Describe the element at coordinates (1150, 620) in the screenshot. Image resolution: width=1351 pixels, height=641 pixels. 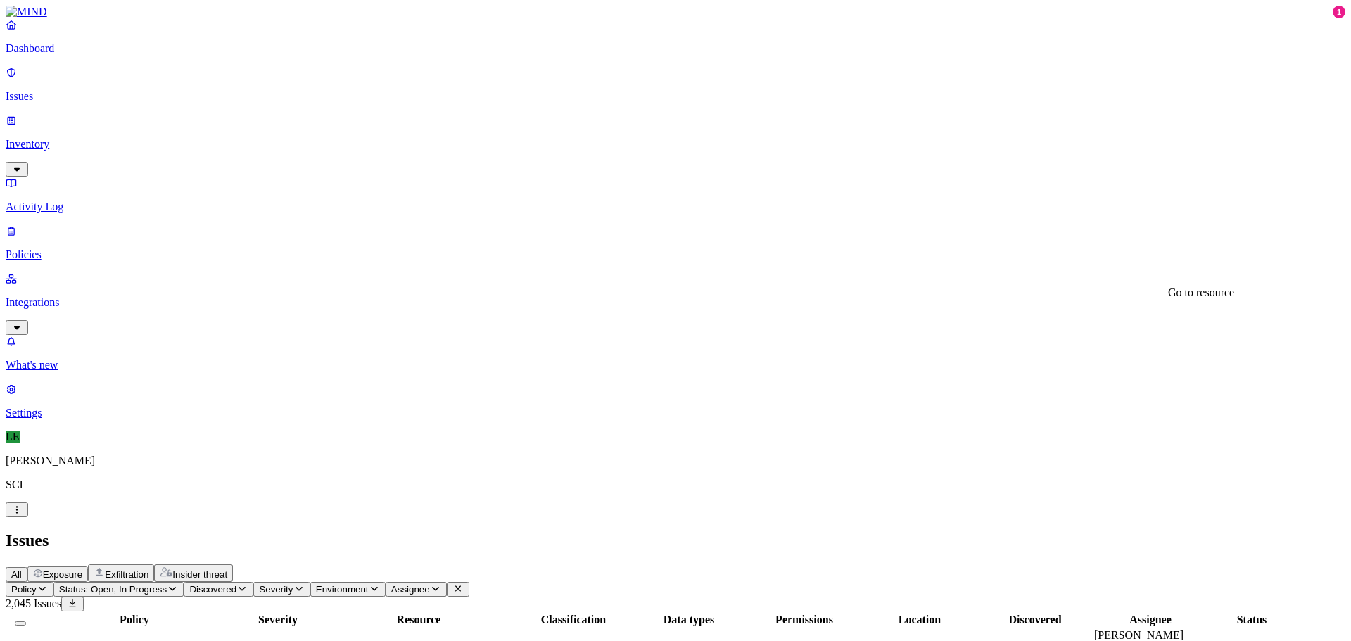
I see `div: Assignee` at that location.